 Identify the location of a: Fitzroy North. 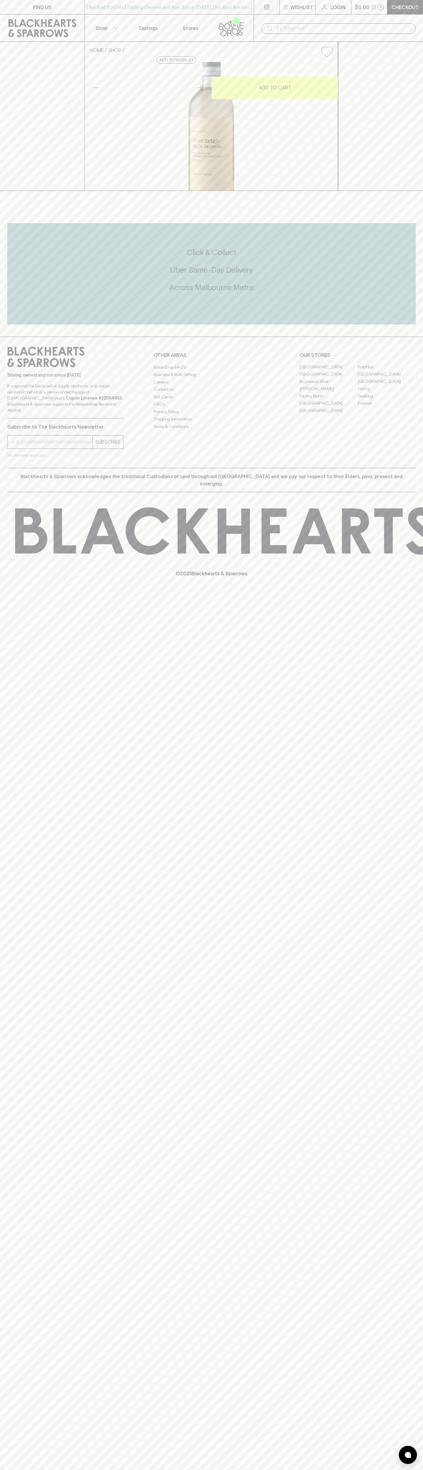
(329, 396).